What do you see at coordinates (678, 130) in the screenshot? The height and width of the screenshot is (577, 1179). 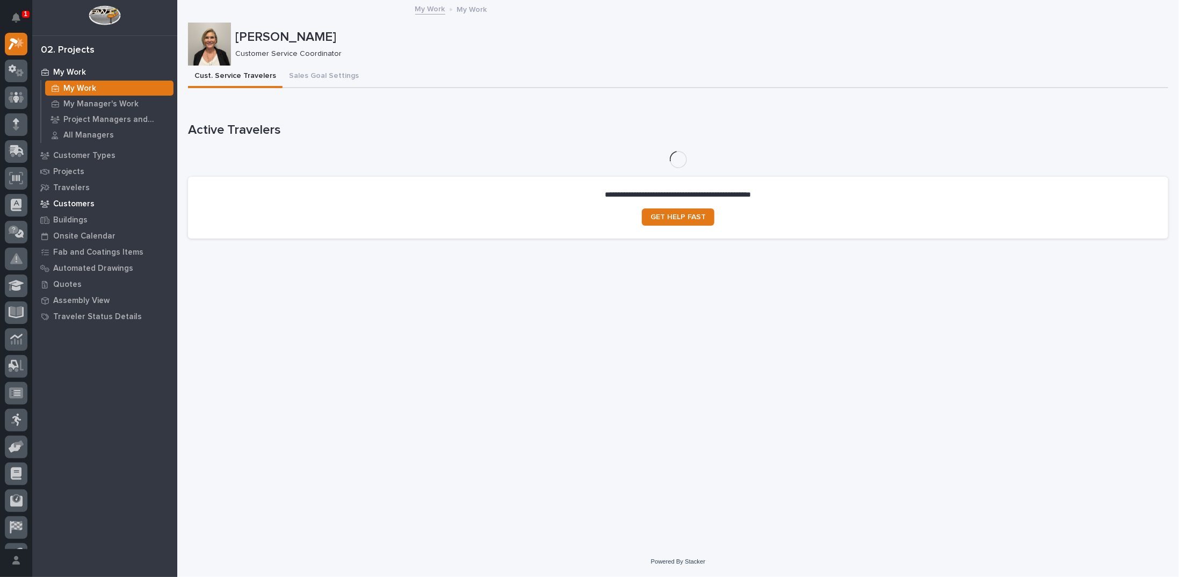 I see `h1: Active Travelers` at bounding box center [678, 130].